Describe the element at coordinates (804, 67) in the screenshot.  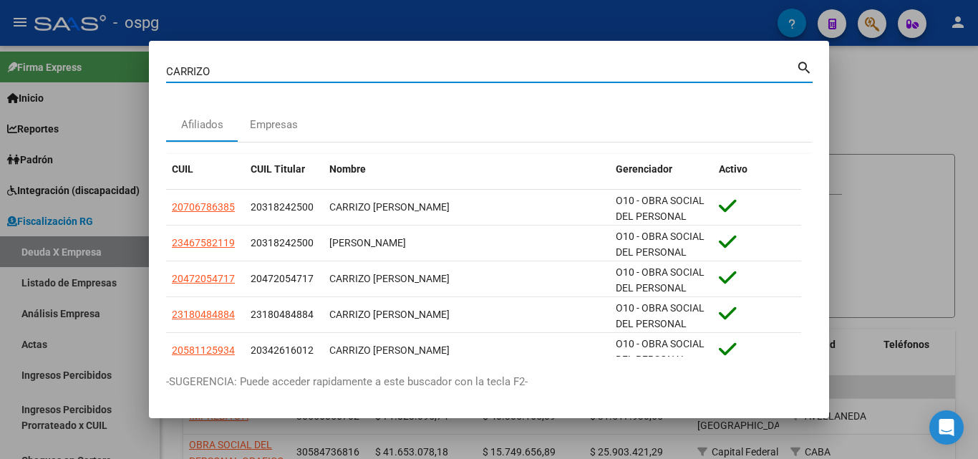
I see `mat-icon: search` at that location.